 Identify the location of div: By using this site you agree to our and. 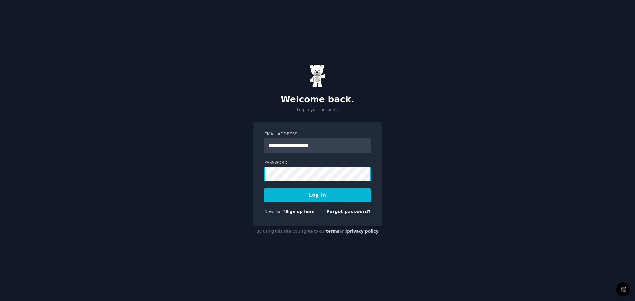
(318, 232).